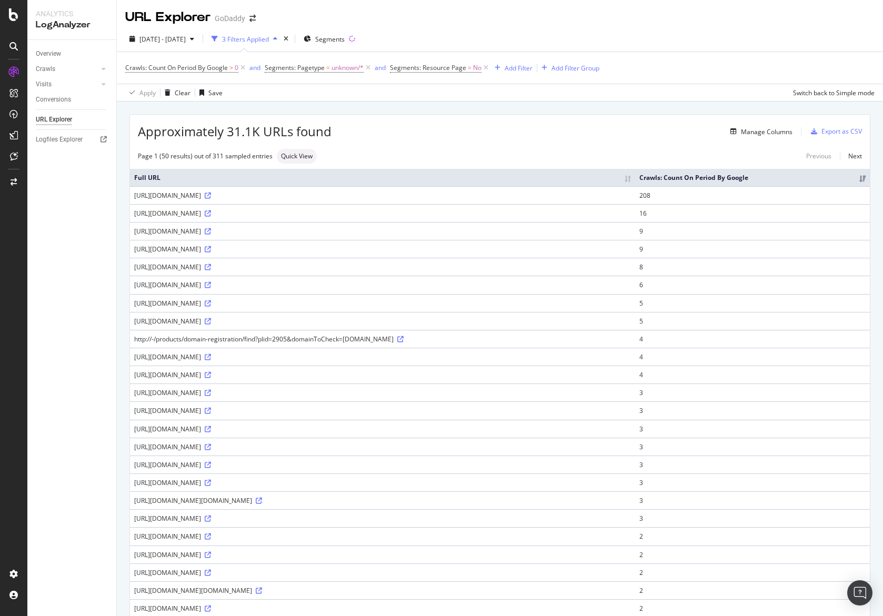 The width and height of the screenshot is (883, 616). Describe the element at coordinates (841, 131) in the screenshot. I see `div: Export as CSV` at that location.